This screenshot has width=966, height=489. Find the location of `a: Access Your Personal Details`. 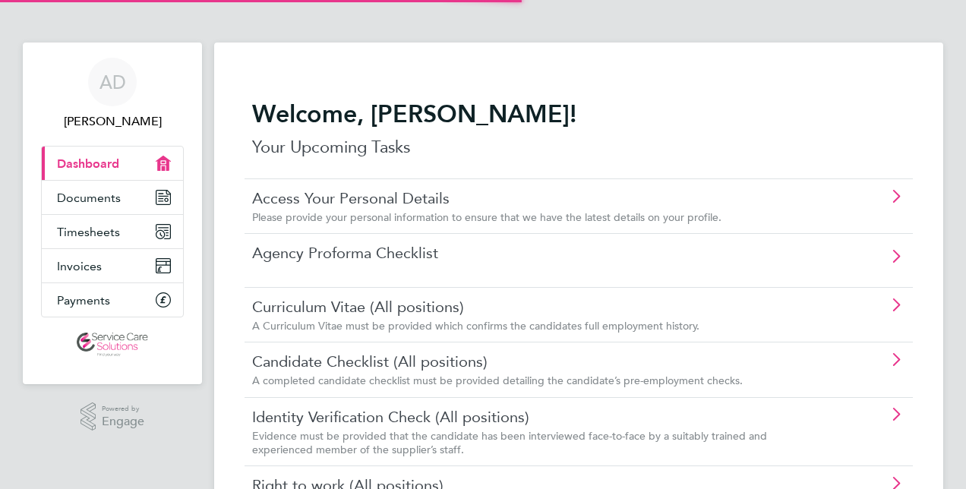

a: Access Your Personal Details is located at coordinates (535, 198).